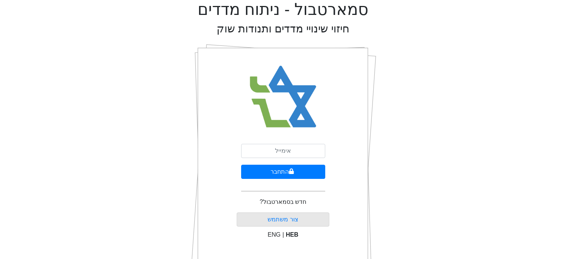  Describe the element at coordinates (292, 234) in the screenshot. I see `span: HEB` at that location.